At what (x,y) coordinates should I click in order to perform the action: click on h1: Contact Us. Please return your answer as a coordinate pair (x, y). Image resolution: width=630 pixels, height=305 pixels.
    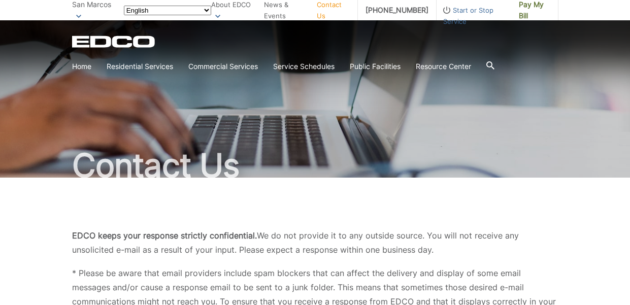
    Looking at the image, I should click on (315, 166).